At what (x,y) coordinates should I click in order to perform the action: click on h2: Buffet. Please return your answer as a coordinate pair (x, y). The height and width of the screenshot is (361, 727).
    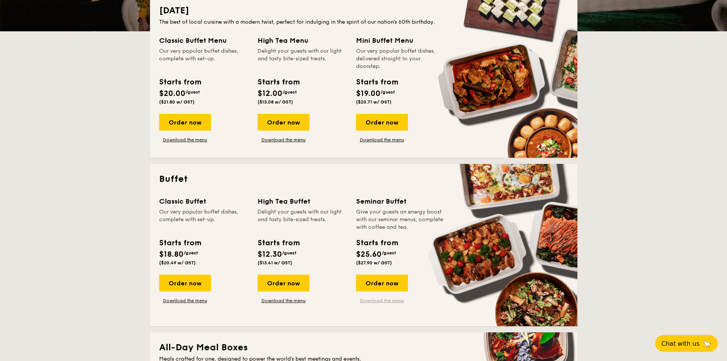
    Looking at the image, I should click on (364, 179).